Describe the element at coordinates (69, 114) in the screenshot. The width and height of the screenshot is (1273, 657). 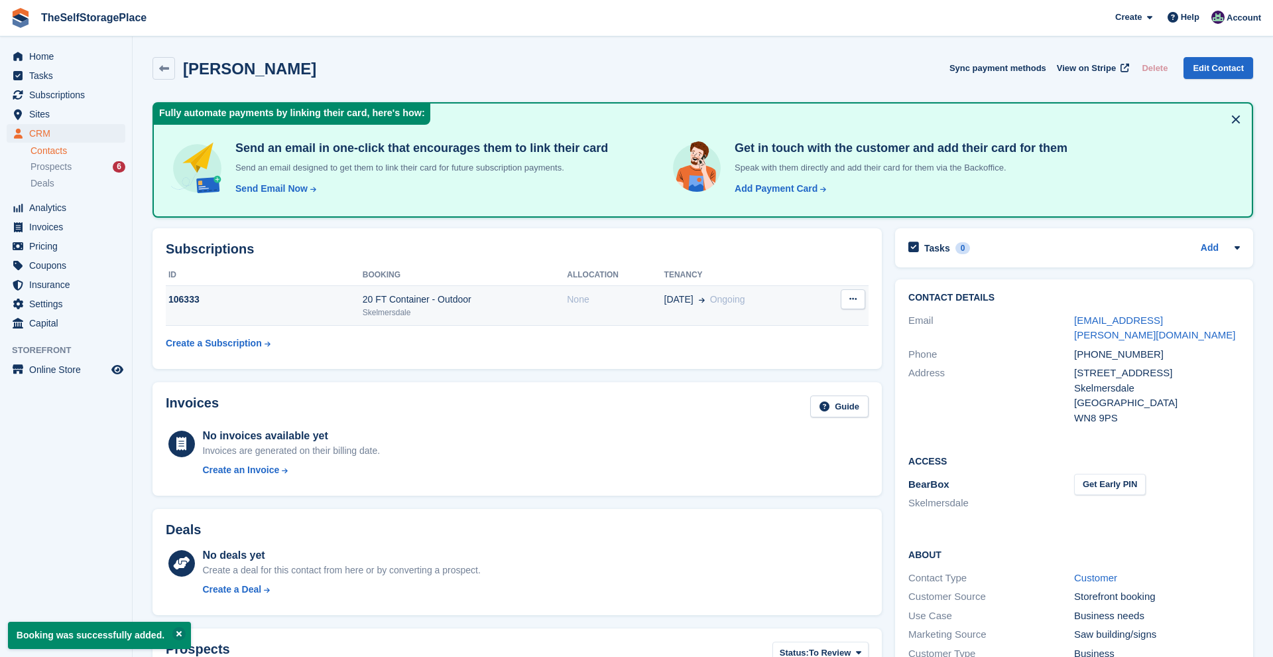
I see `span: Sites` at that location.